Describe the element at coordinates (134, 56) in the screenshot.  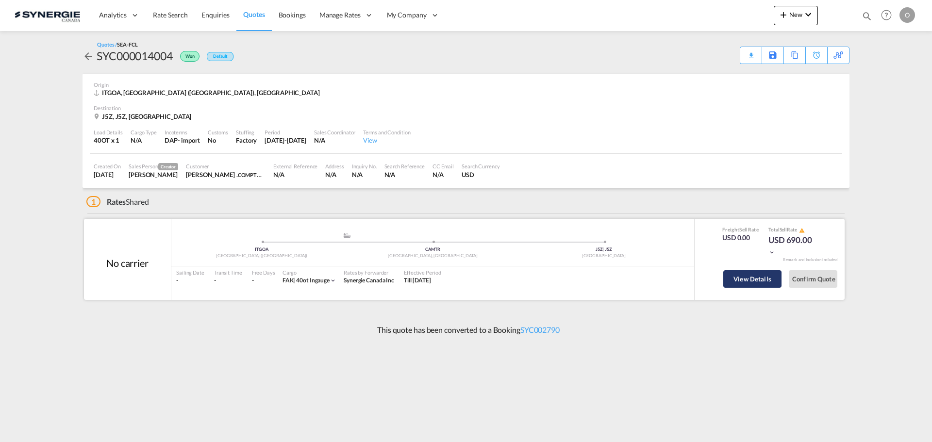
I see `div: SYC000014004` at that location.